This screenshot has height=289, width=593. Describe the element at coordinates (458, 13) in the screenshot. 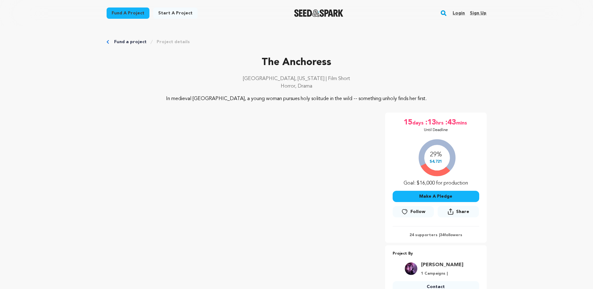

I see `a: Login` at that location.